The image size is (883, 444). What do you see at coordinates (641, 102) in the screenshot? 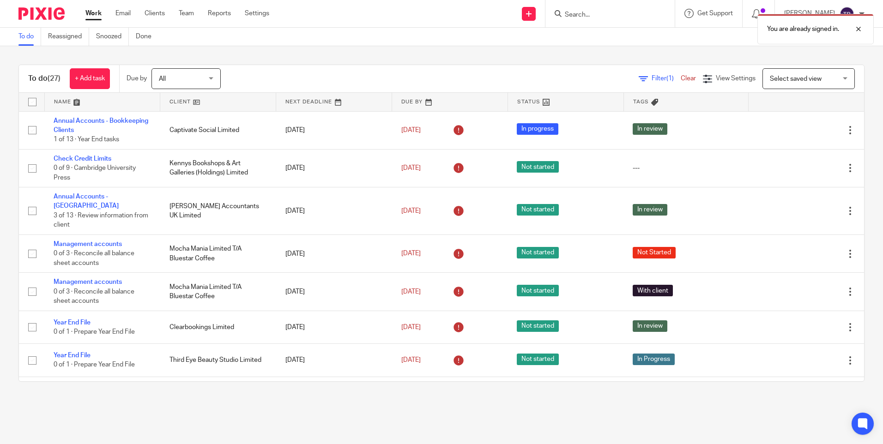
I see `span: Tags` at bounding box center [641, 102].